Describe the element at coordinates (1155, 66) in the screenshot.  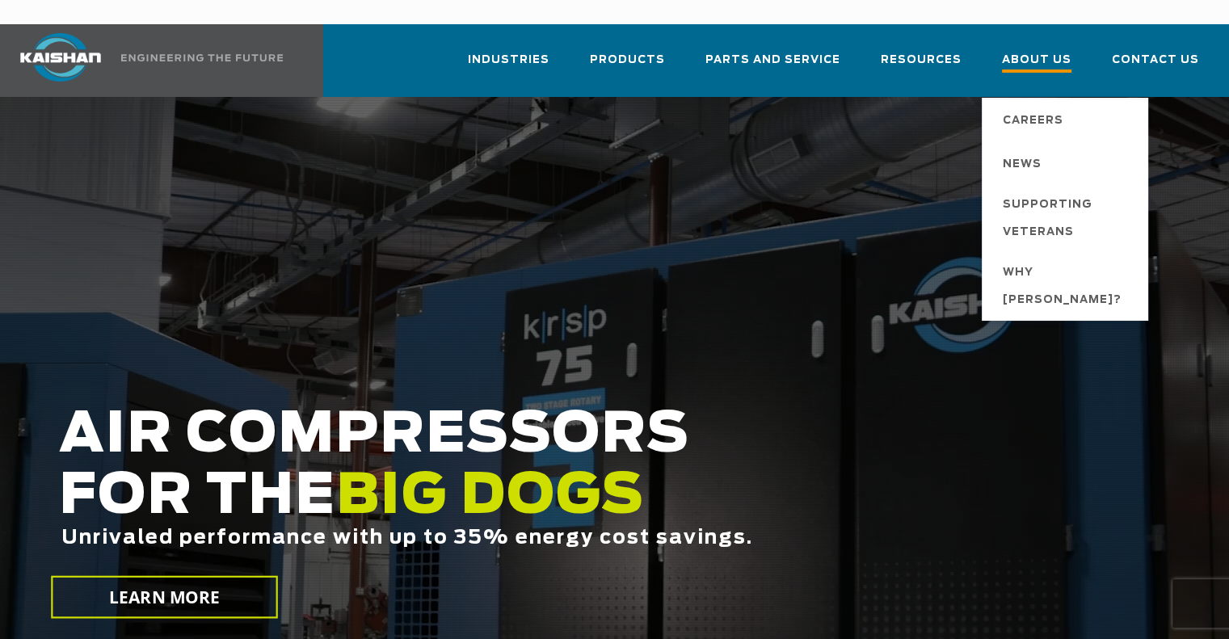
I see `a: Contact Us` at that location.